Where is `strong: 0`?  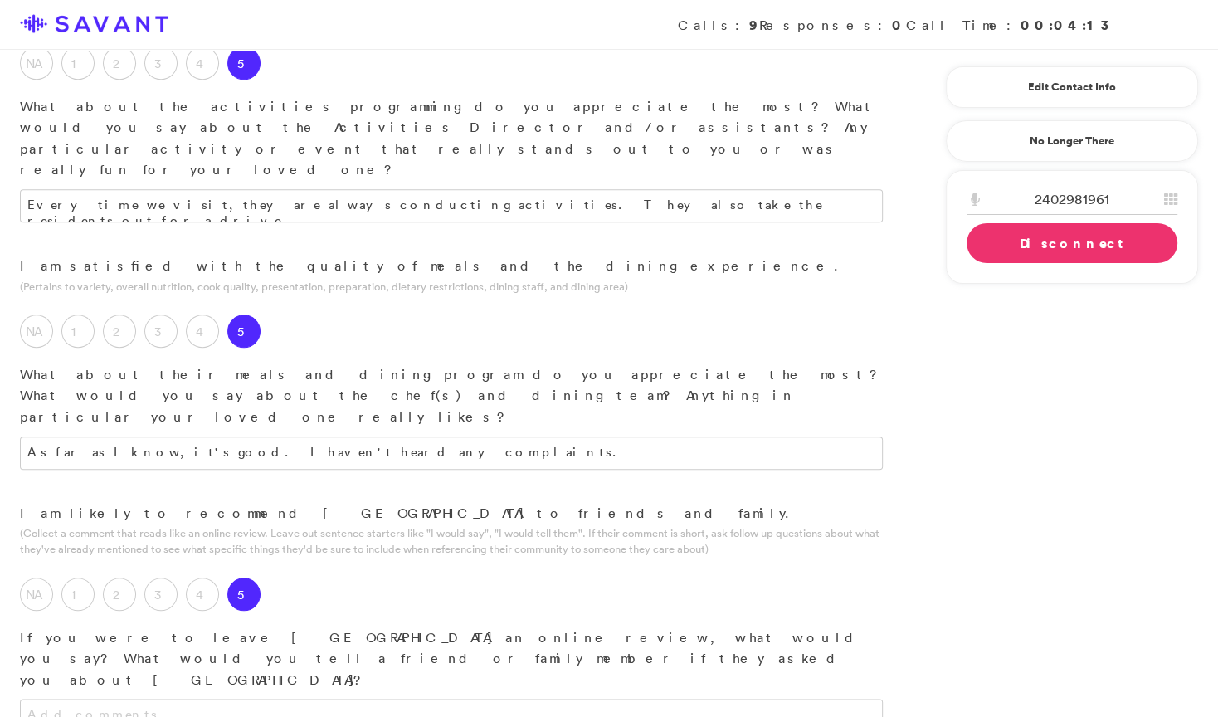
strong: 0 is located at coordinates (899, 25).